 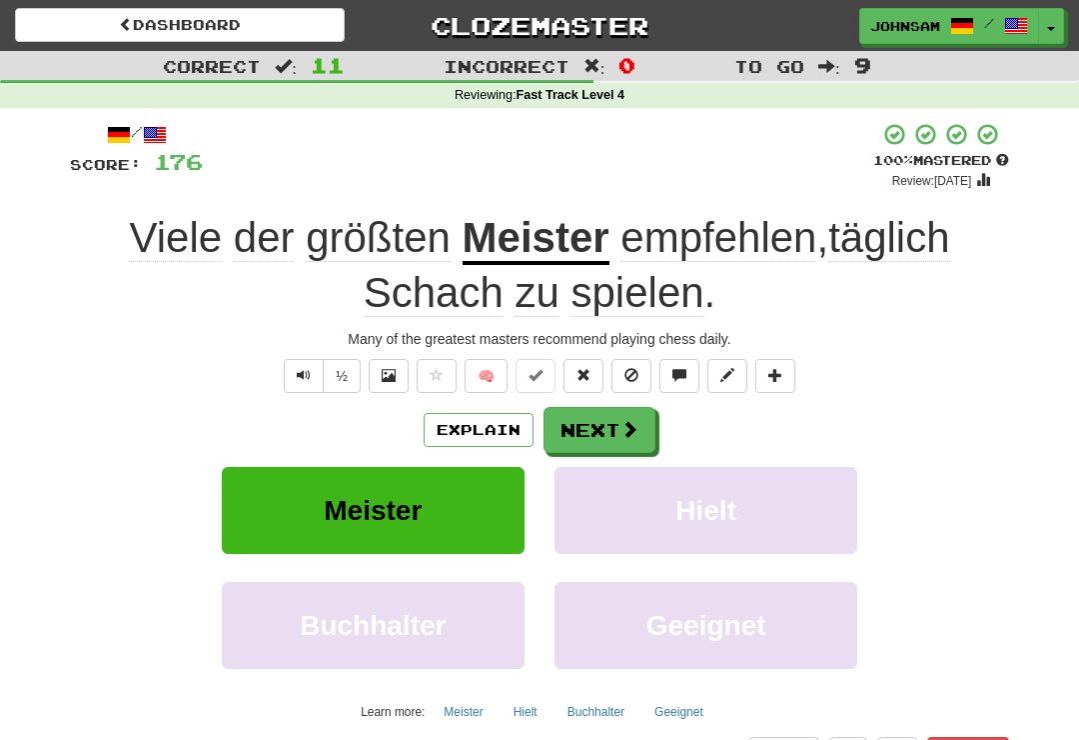 I want to click on span: To go, so click(x=770, y=66).